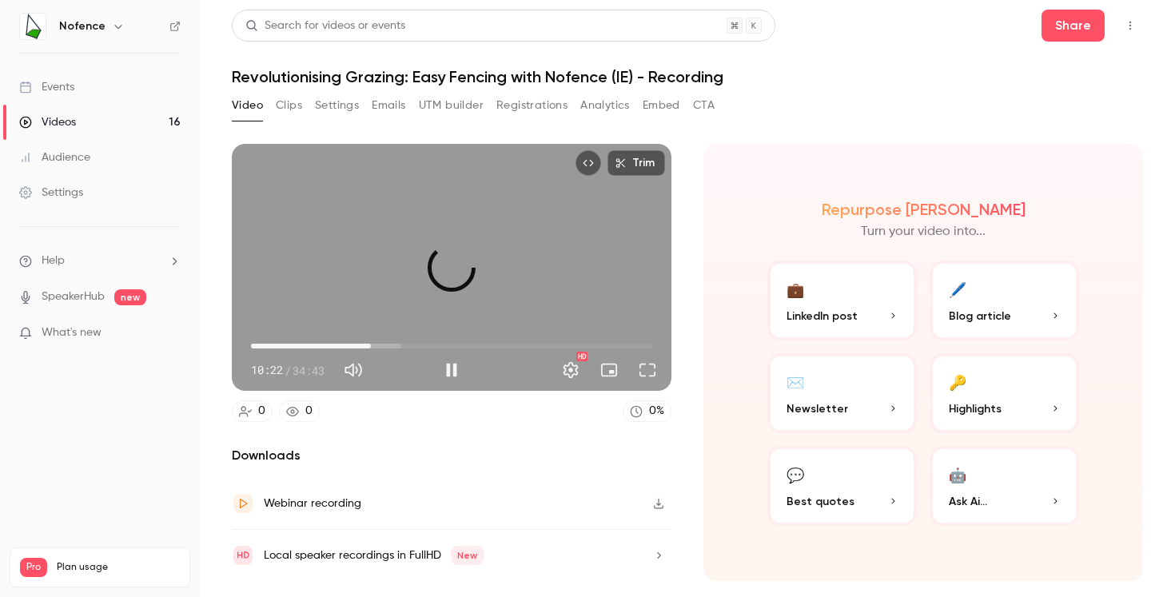  Describe the element at coordinates (353, 370) in the screenshot. I see `button: Mute` at that location.